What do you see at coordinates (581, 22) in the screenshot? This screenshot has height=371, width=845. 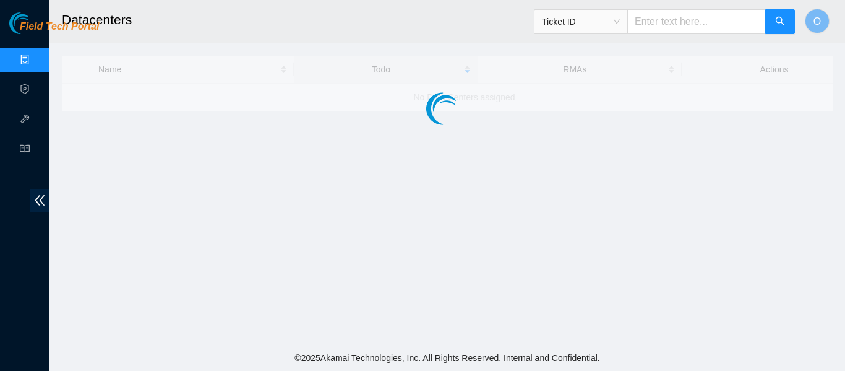 I see `span: Ticket ID` at bounding box center [581, 22].